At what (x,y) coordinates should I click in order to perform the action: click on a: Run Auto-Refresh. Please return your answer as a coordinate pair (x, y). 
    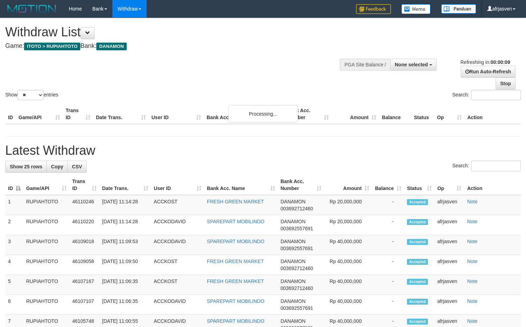
    Looking at the image, I should click on (488, 72).